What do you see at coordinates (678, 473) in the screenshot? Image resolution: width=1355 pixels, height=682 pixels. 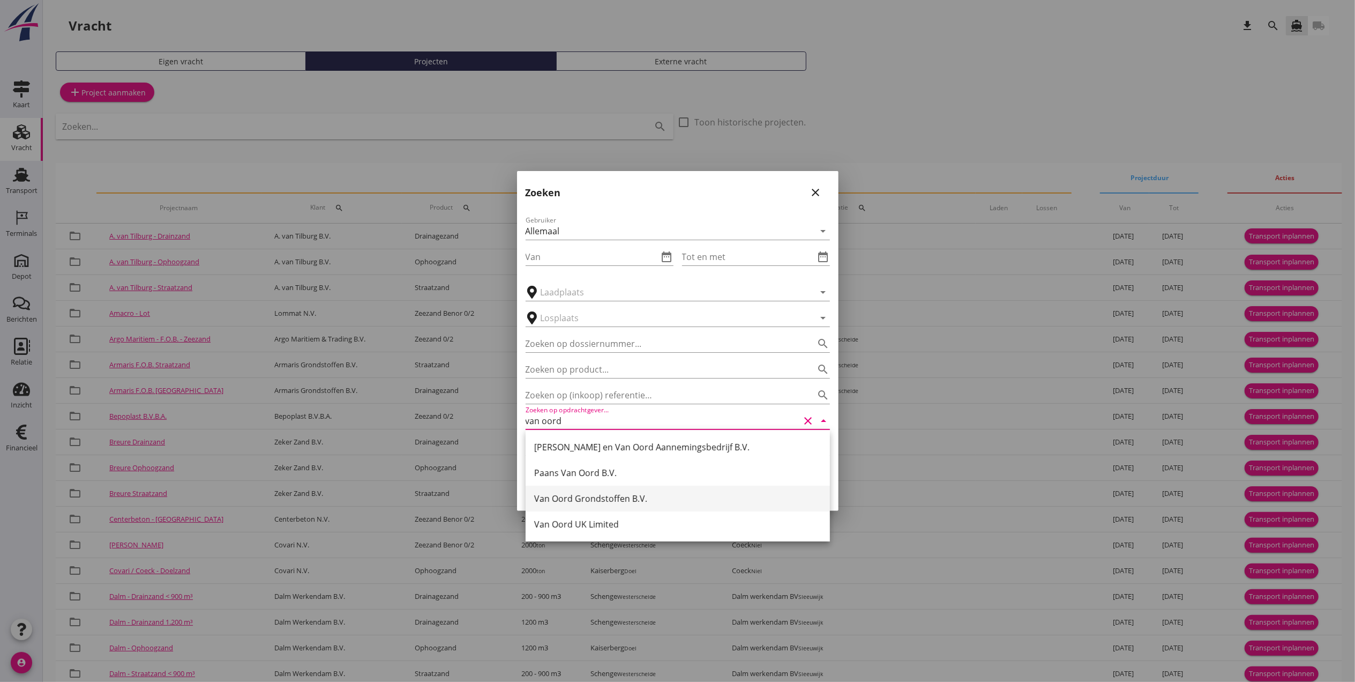 I see `div: Paans Van Oord B.V.` at bounding box center [678, 473].